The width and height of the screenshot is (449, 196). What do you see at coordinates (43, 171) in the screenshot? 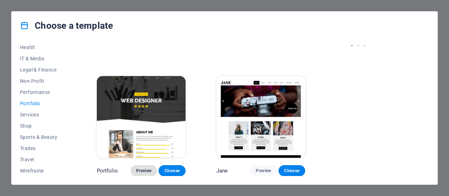
I see `span: Wireframe` at bounding box center [43, 171].